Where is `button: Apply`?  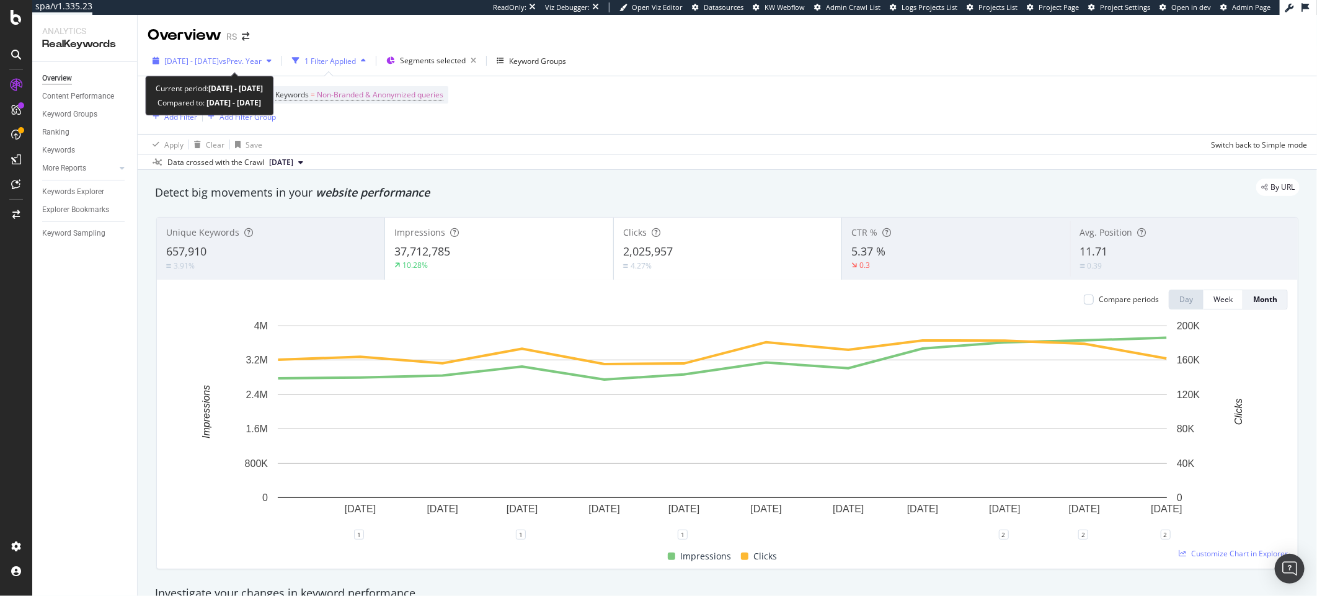 button: Apply is located at coordinates (166, 144).